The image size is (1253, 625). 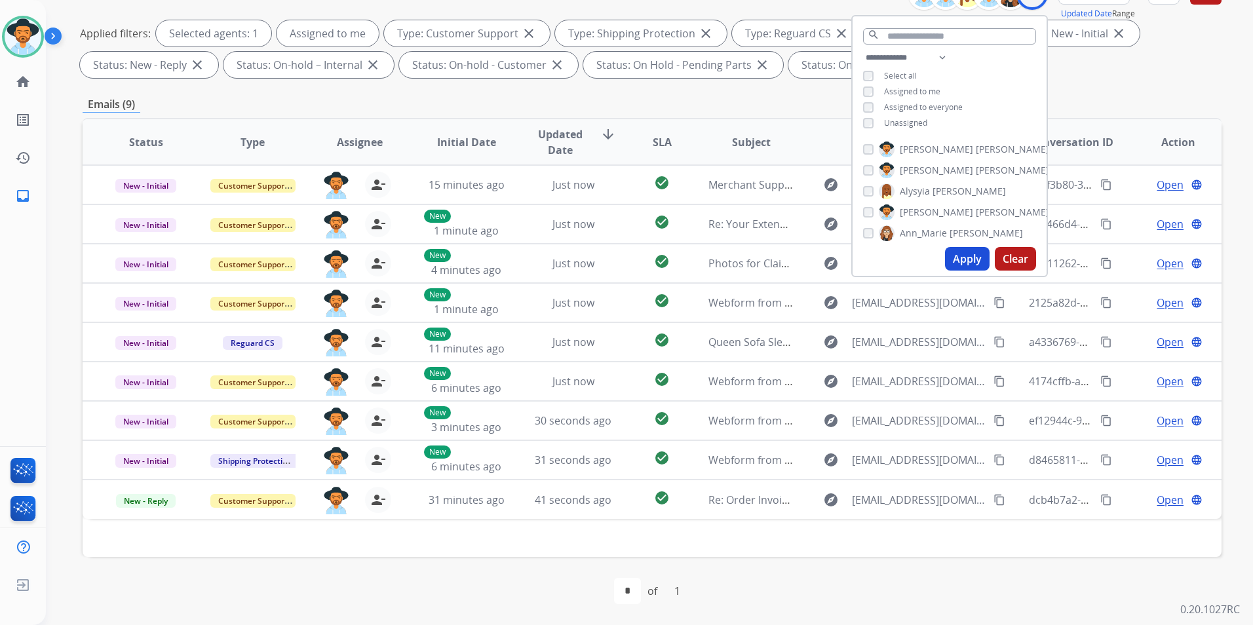 What do you see at coordinates (466, 270) in the screenshot?
I see `span: 4 minutes ago` at bounding box center [466, 270].